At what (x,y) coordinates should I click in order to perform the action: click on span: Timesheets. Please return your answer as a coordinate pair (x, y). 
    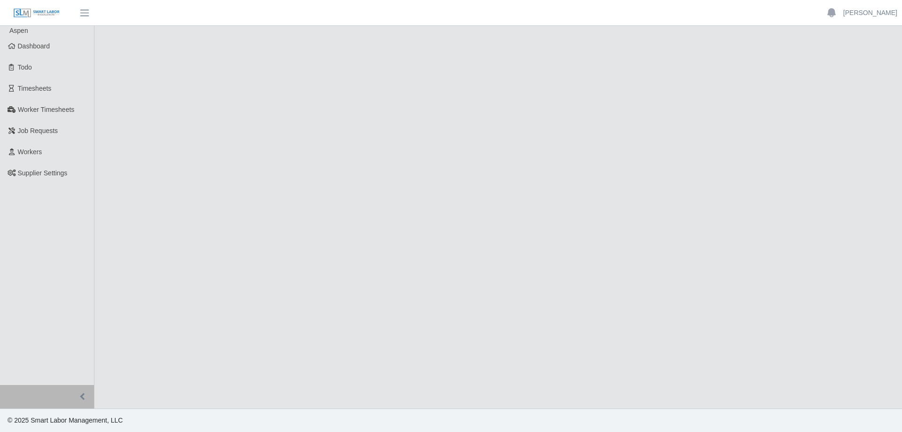
    Looking at the image, I should click on (35, 88).